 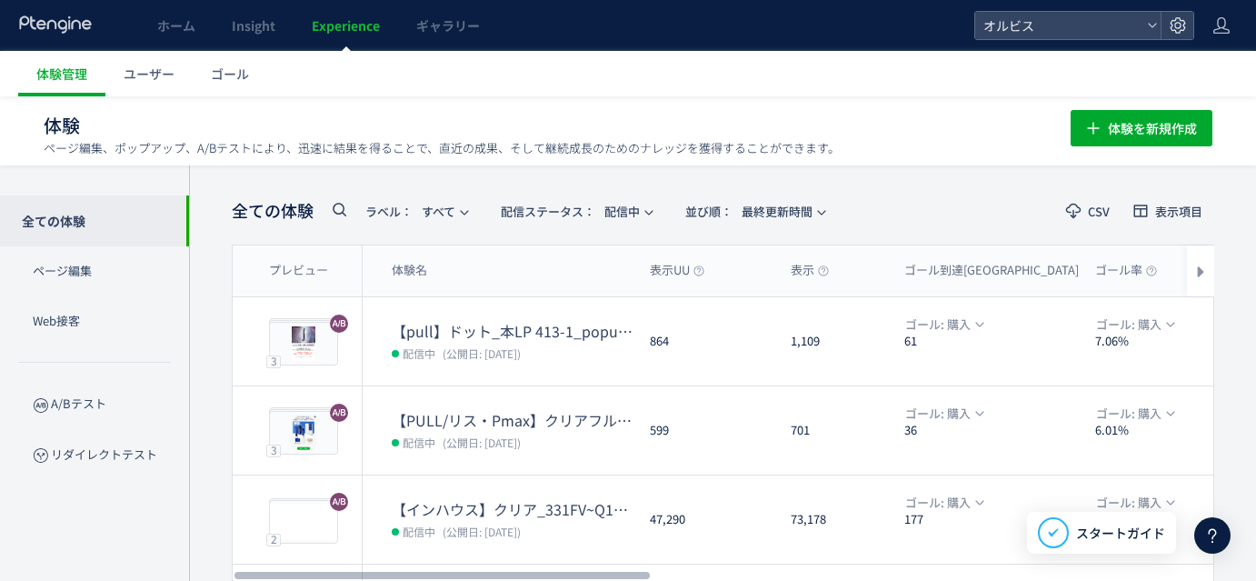 I want to click on img: b6ded93acf3d5cf45b25c408b2b2201d1755683287241.jpeg, so click(x=303, y=522).